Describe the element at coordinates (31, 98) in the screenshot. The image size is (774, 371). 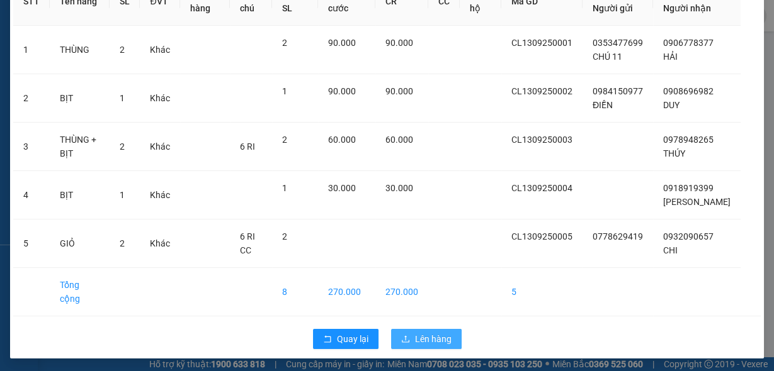
I see `td: 2` at that location.